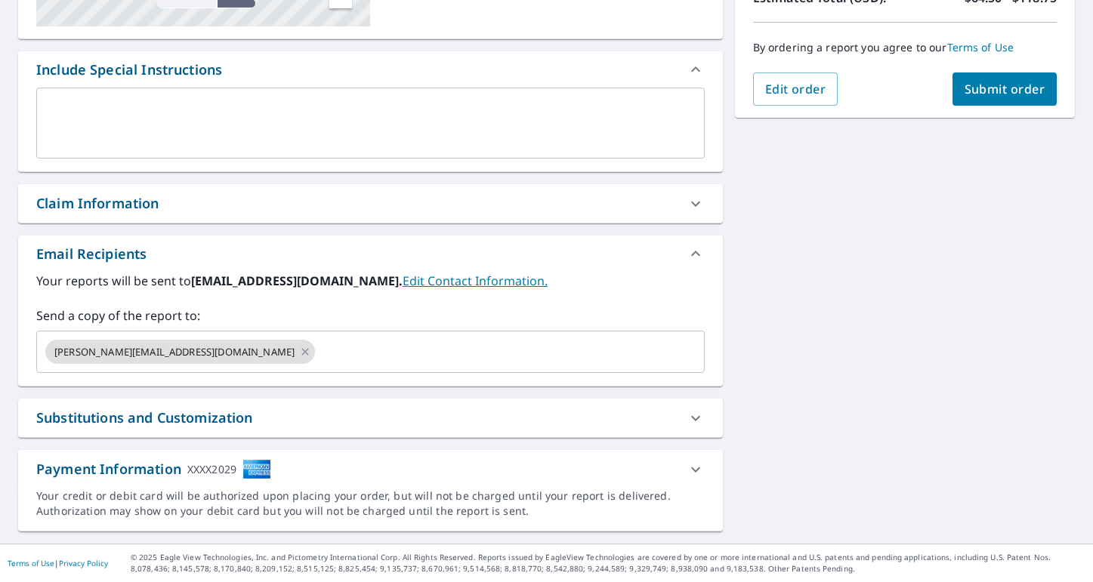  Describe the element at coordinates (83, 563) in the screenshot. I see `a: Privacy Policy` at that location.